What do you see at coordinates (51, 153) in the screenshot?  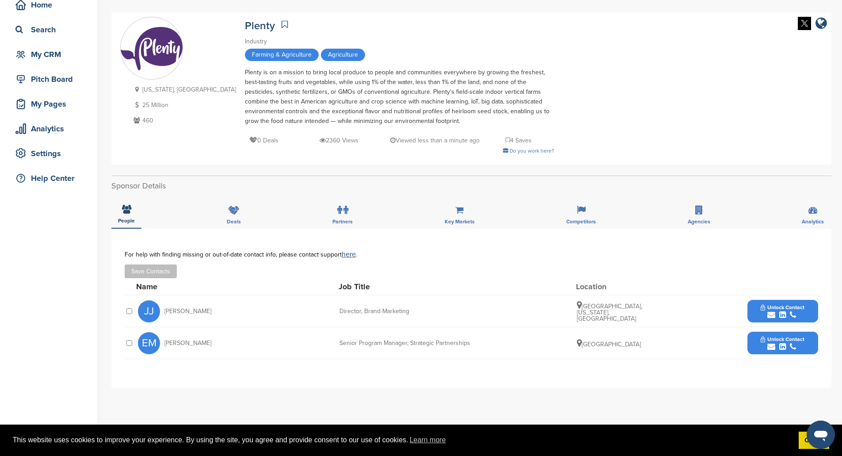 I see `div: Settings` at bounding box center [51, 153].